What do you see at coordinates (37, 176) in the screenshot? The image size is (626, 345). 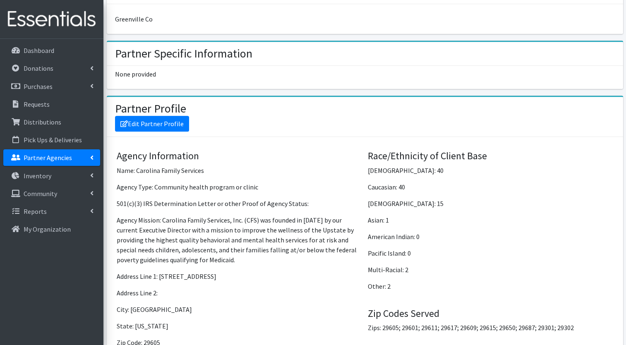 I see `p: Inventory` at bounding box center [37, 176].